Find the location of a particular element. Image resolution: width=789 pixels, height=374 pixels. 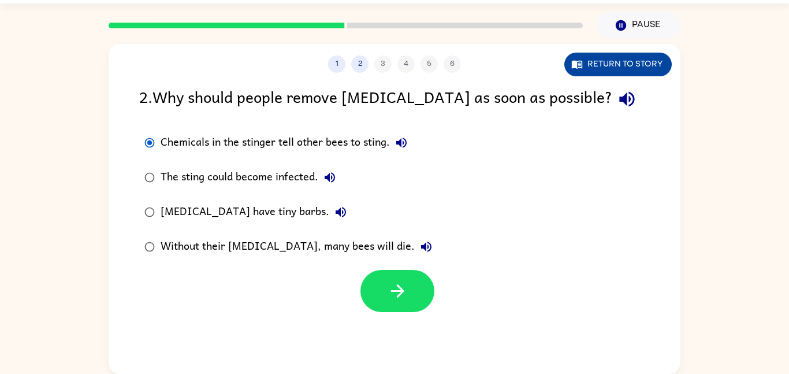

div: Chemicals in the stinger tell other bees to sting. is located at coordinates (286, 143).